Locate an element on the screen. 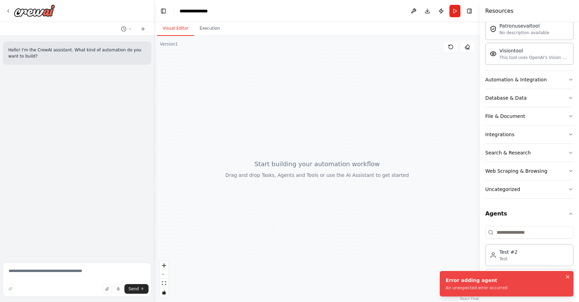  button: toggle interactivity is located at coordinates (164, 292).